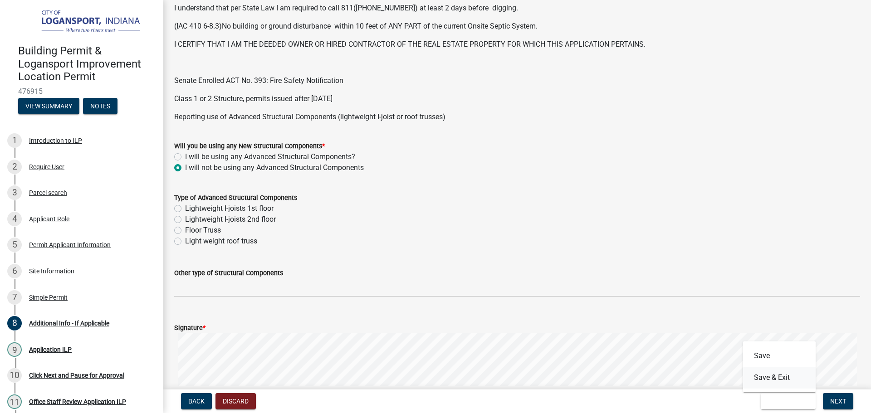 Image resolution: width=871 pixels, height=413 pixels. What do you see at coordinates (203, 231) in the screenshot?
I see `label: Floor Truss` at bounding box center [203, 231].